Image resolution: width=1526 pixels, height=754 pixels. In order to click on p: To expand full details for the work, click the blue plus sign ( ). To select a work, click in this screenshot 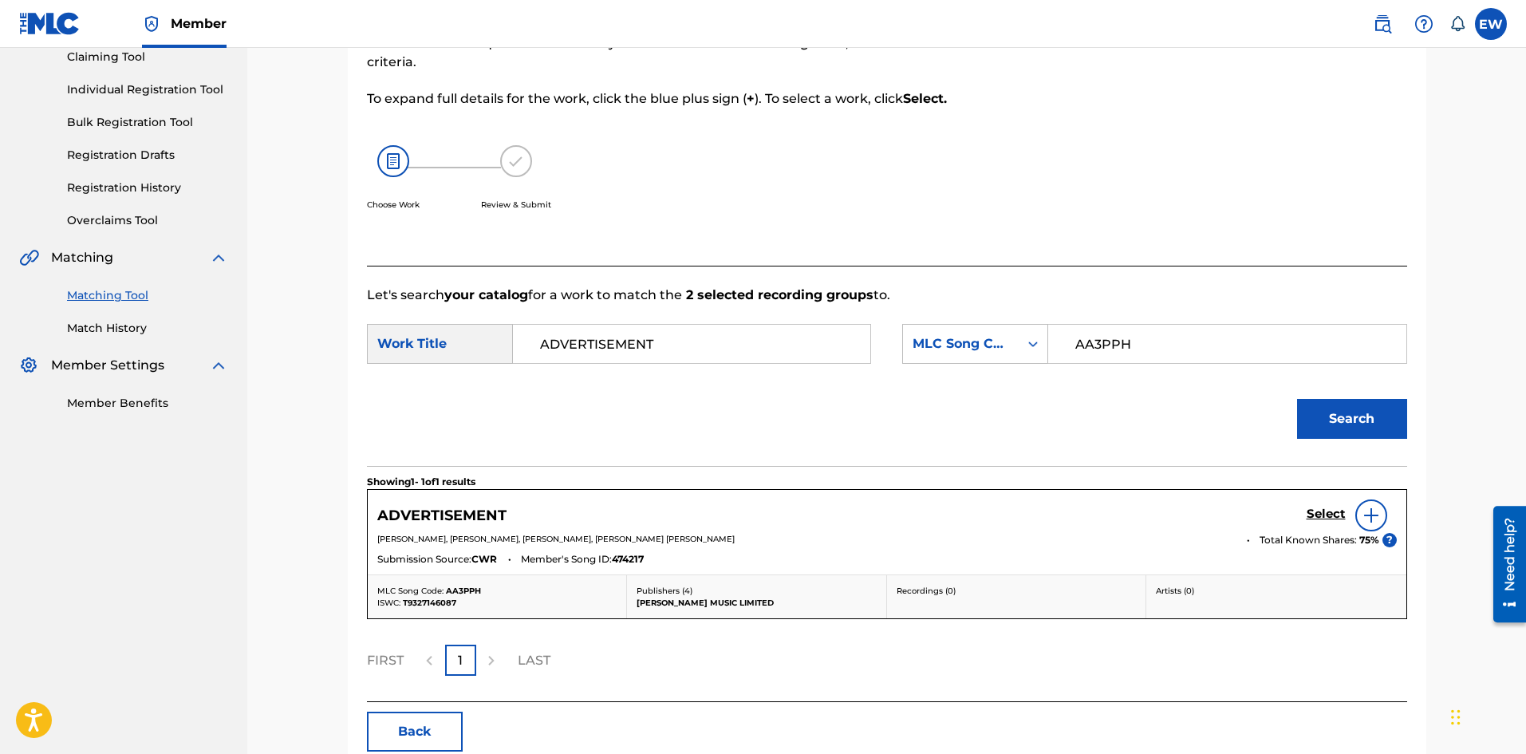, I will do `click(768, 99)`.